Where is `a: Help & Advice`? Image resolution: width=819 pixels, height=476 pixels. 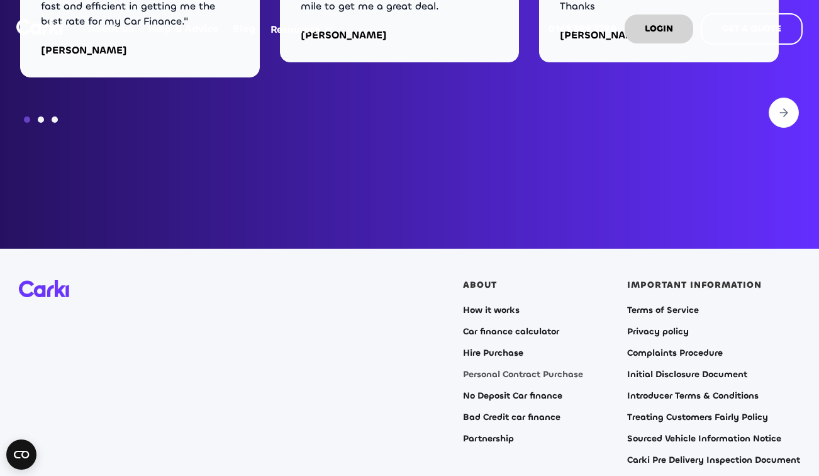
a: Help & Advice is located at coordinates (183, 29).